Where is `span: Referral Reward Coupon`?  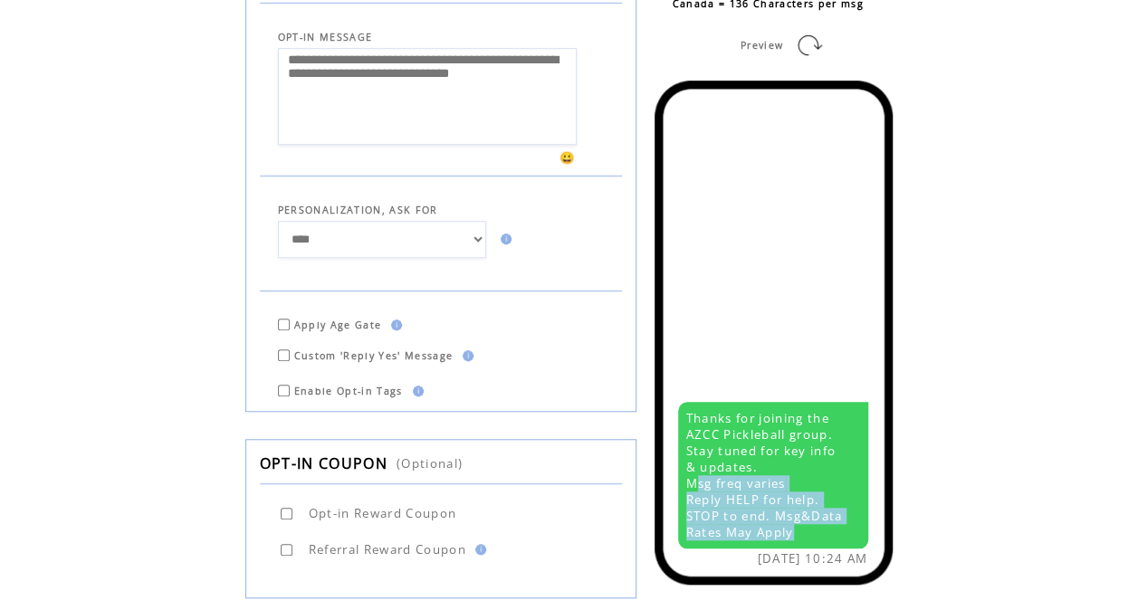
span: Referral Reward Coupon is located at coordinates (388, 550).